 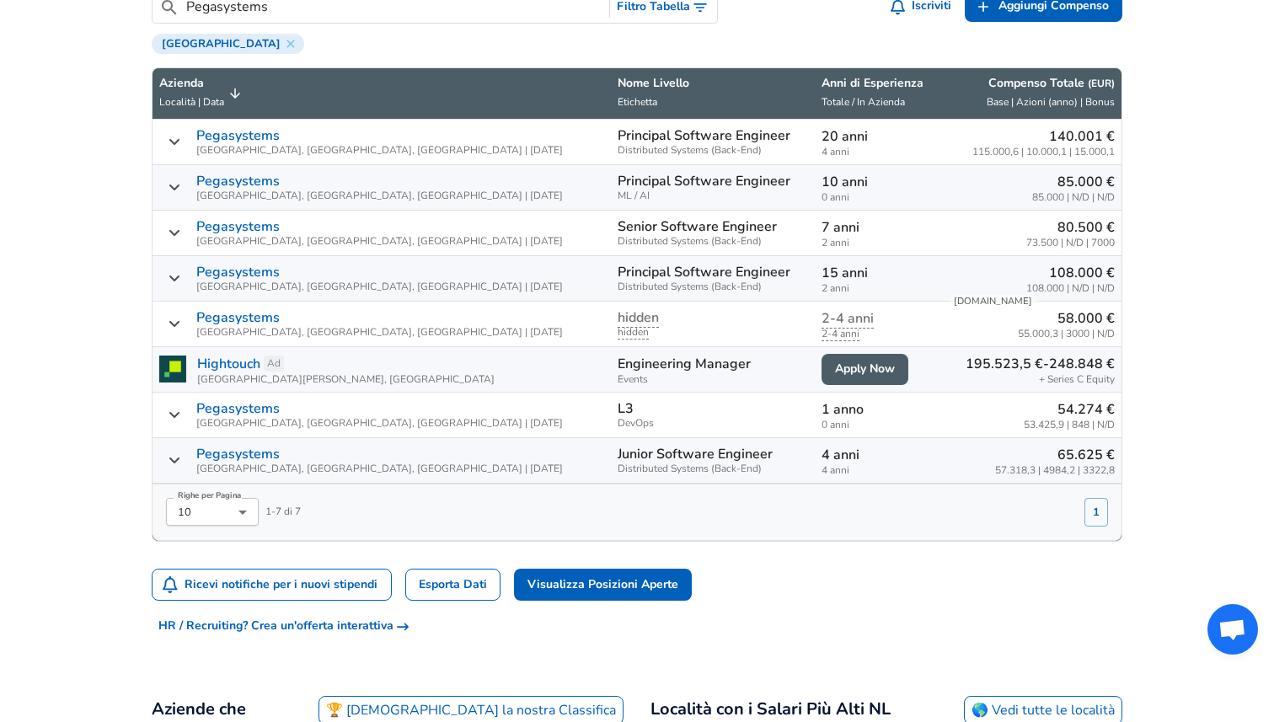 I want to click on p: 54.274 €, so click(x=1069, y=409).